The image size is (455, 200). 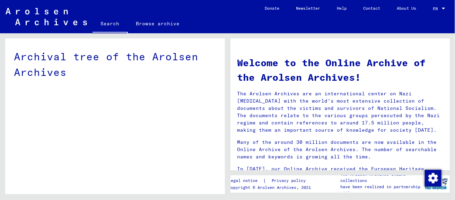 I want to click on img: Change consent, so click(x=433, y=178).